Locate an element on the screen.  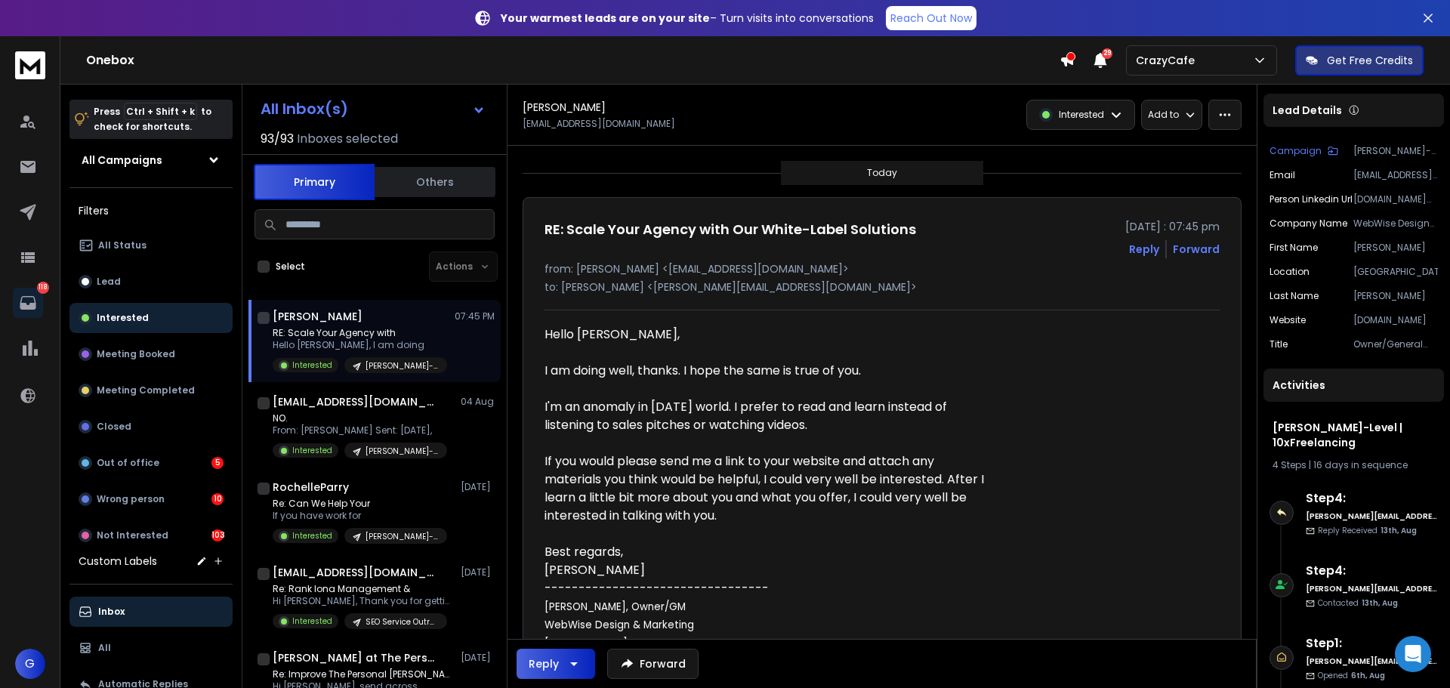
p: CrazyCafe is located at coordinates (1168, 60).